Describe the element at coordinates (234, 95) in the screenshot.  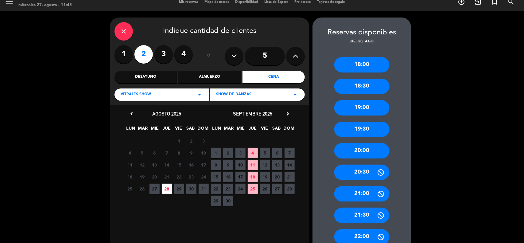
I see `span: Show de danzas` at that location.